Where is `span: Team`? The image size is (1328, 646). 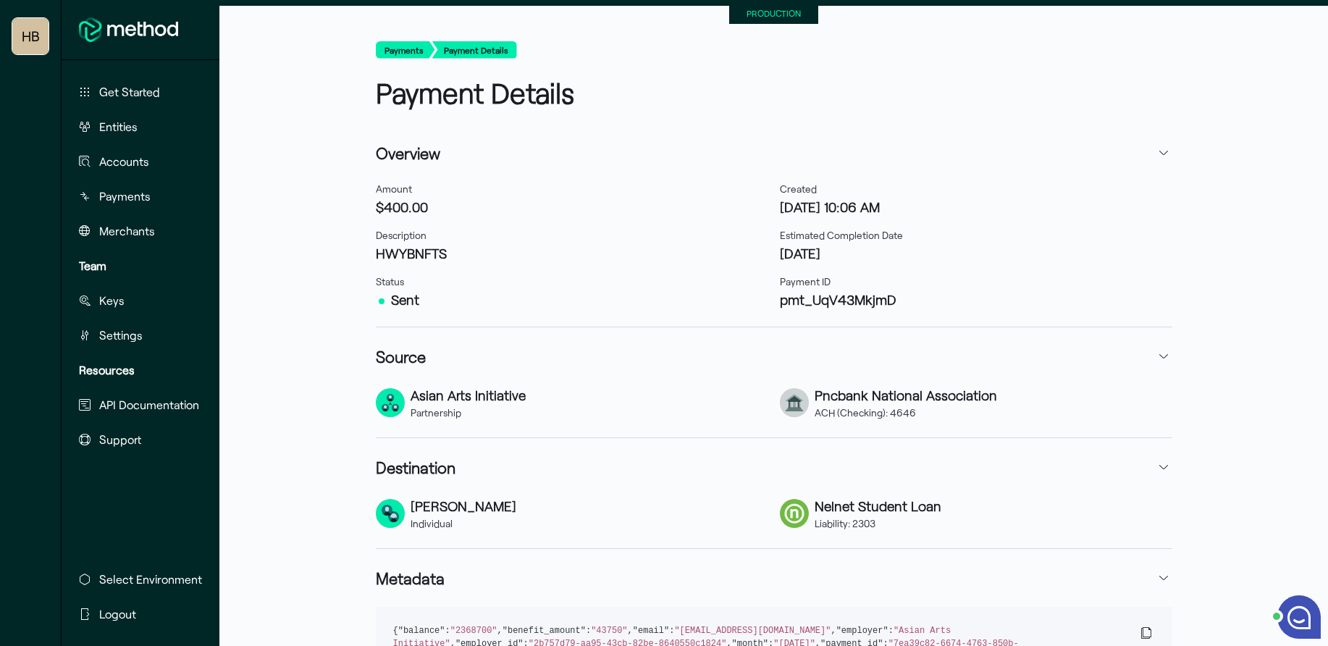 span: Team is located at coordinates (93, 266).